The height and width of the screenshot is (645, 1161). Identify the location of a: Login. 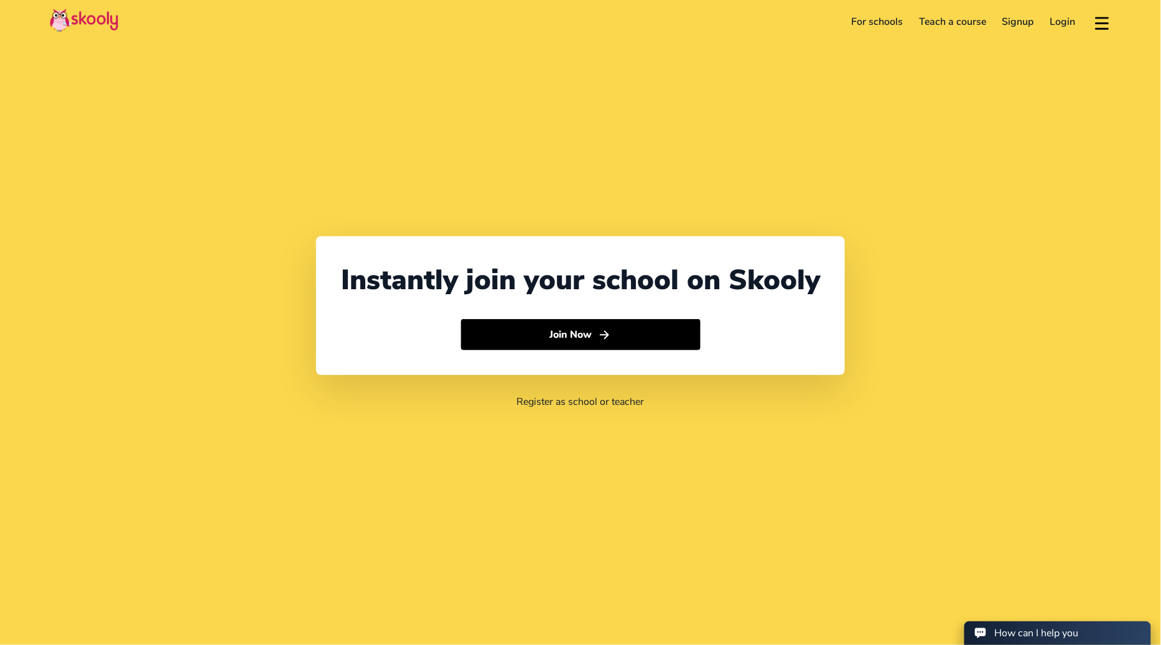
(1062, 22).